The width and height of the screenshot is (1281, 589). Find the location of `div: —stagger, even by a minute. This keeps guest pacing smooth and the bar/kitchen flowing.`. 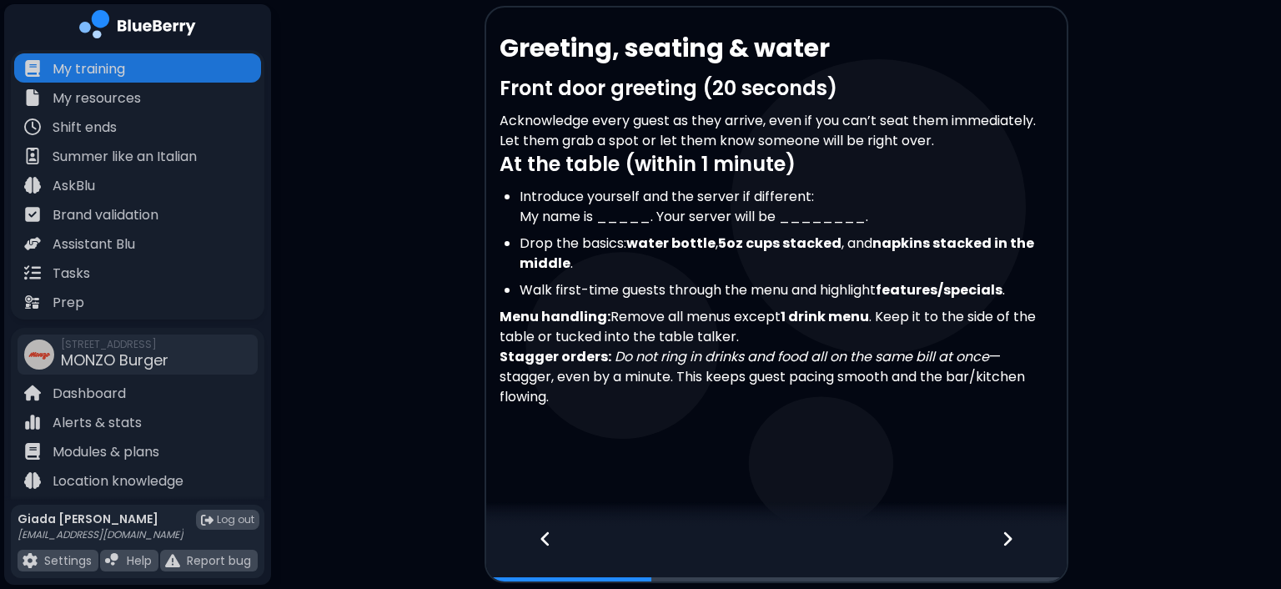

div: —stagger, even by a minute. This keeps guest pacing smooth and the bar/kitchen flowing. is located at coordinates (777, 377).